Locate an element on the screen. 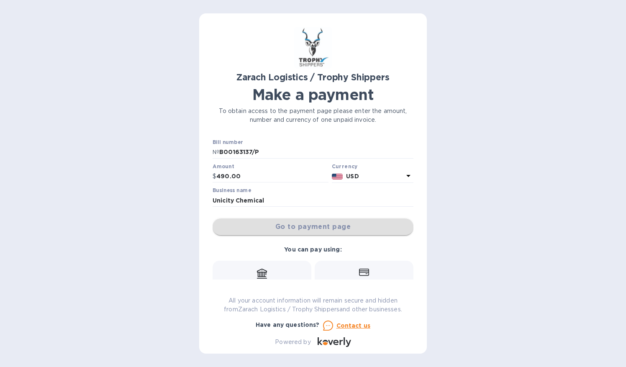  p: № is located at coordinates (216, 152).